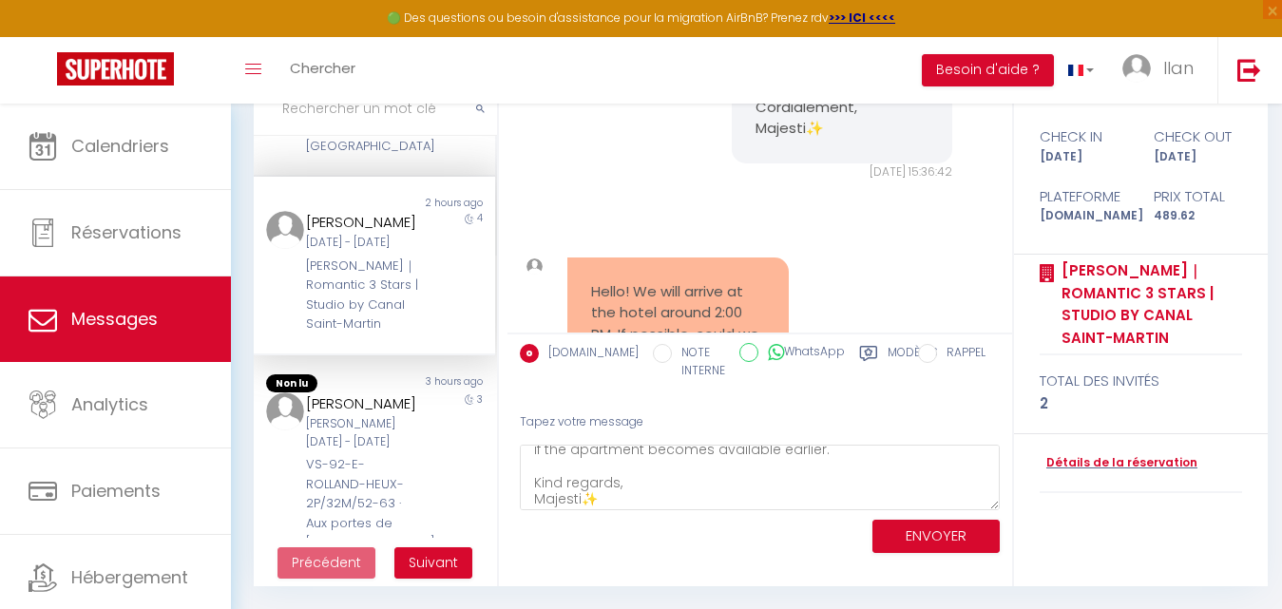 The width and height of the screenshot is (1282, 609). What do you see at coordinates (433, 563) in the screenshot?
I see `span: Suivant` at bounding box center [433, 563].